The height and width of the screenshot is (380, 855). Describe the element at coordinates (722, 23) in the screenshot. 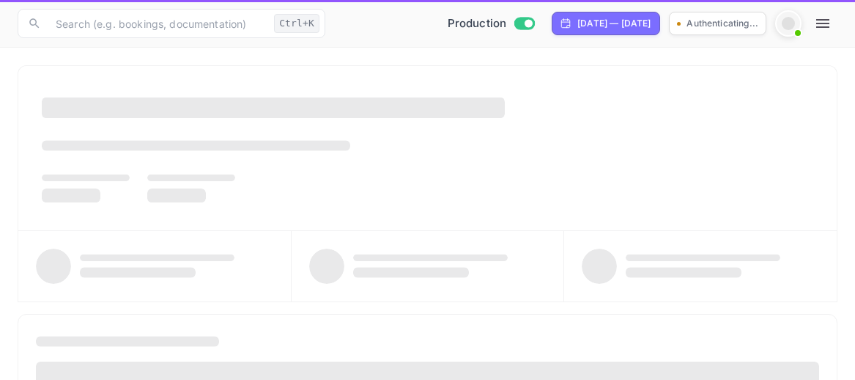

I see `p: Authenticating...` at that location.